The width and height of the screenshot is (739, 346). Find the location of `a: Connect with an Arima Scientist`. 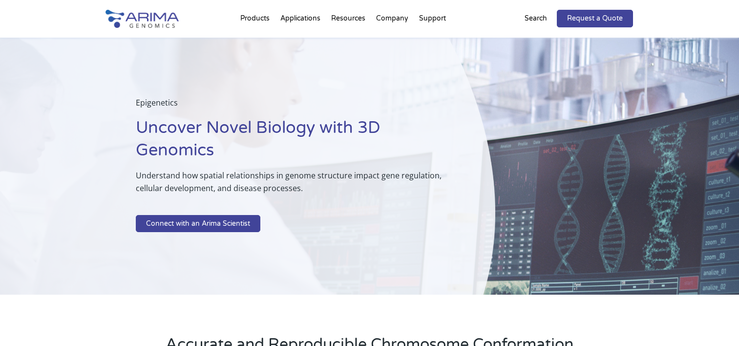

a: Connect with an Arima Scientist is located at coordinates (198, 224).